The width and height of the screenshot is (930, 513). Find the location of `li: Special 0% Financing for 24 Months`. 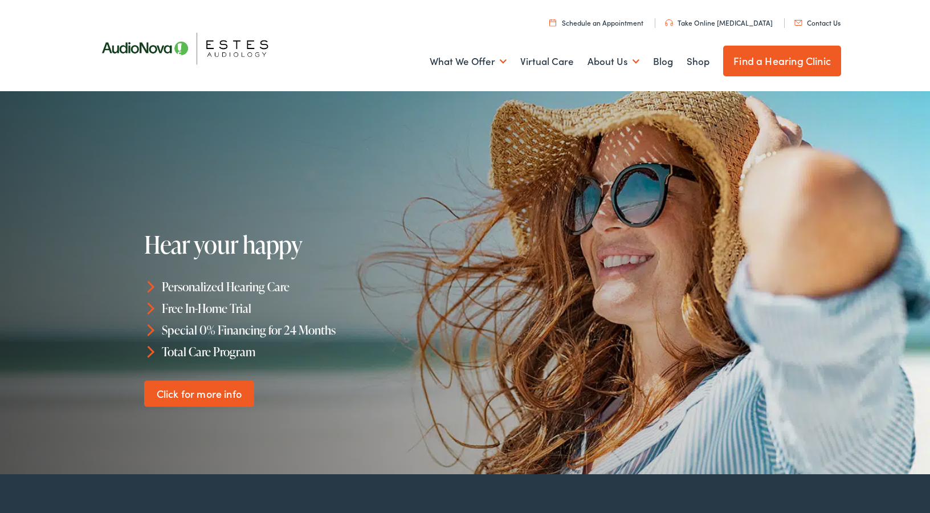

li: Special 0% Financing for 24 Months is located at coordinates (307, 330).